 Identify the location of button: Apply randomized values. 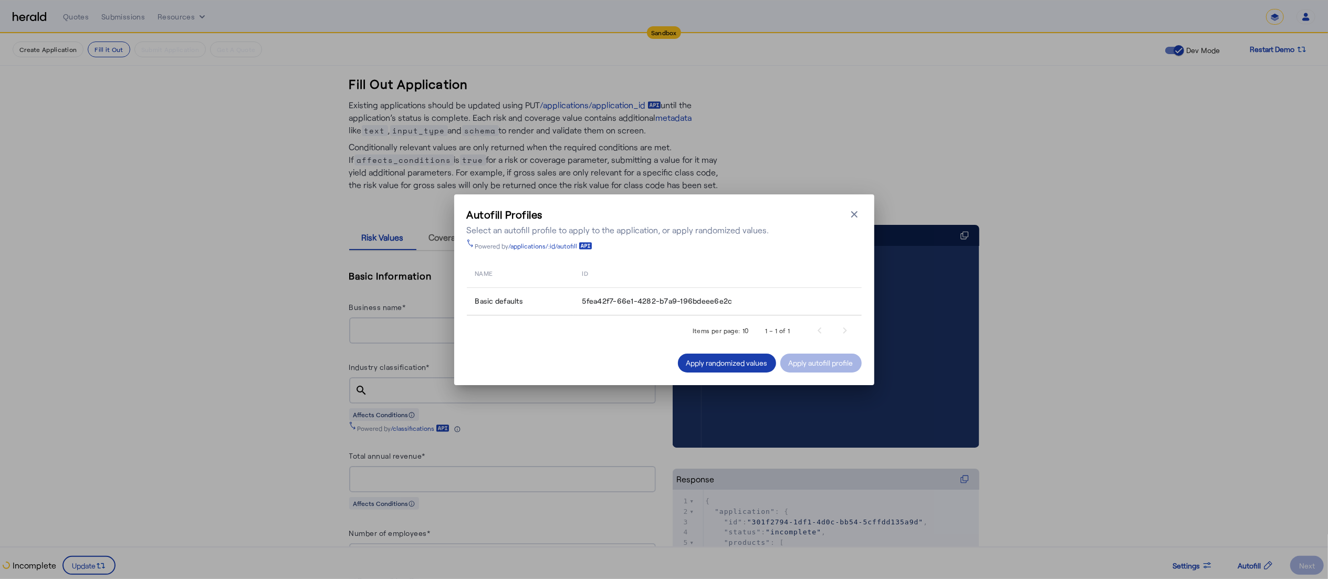
(727, 363).